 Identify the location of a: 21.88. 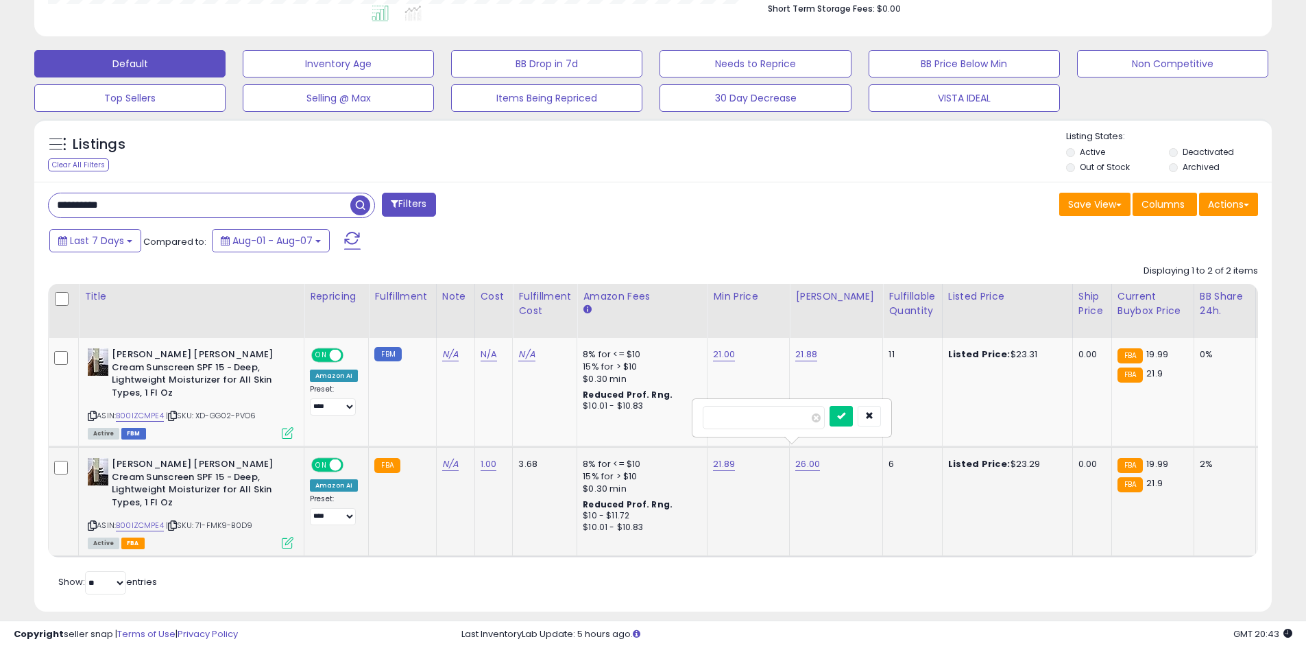
(806, 354).